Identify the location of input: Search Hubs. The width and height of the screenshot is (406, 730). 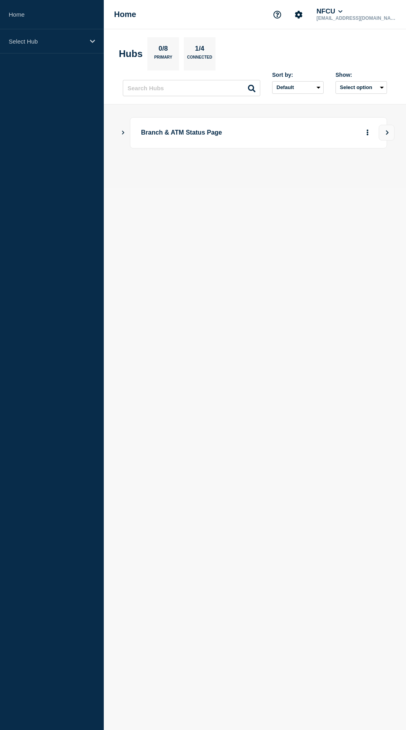
(191, 88).